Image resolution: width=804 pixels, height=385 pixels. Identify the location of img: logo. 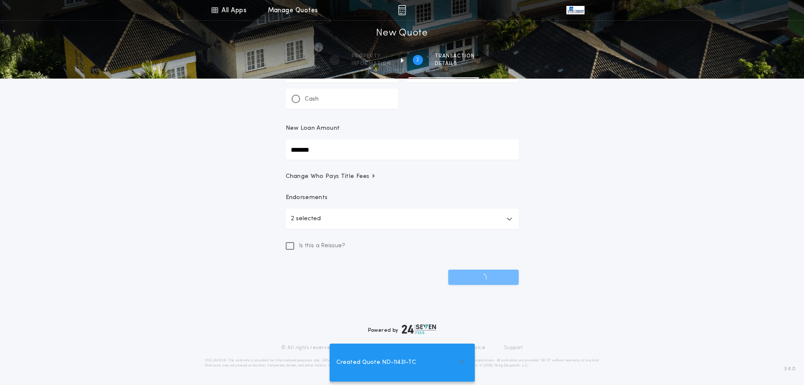
(419, 329).